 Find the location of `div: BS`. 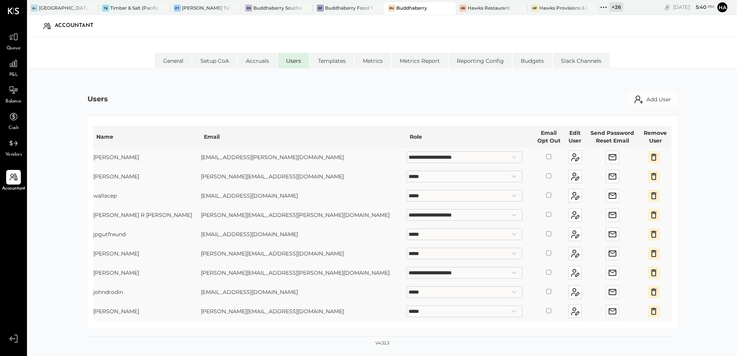

div: BS is located at coordinates (249, 8).